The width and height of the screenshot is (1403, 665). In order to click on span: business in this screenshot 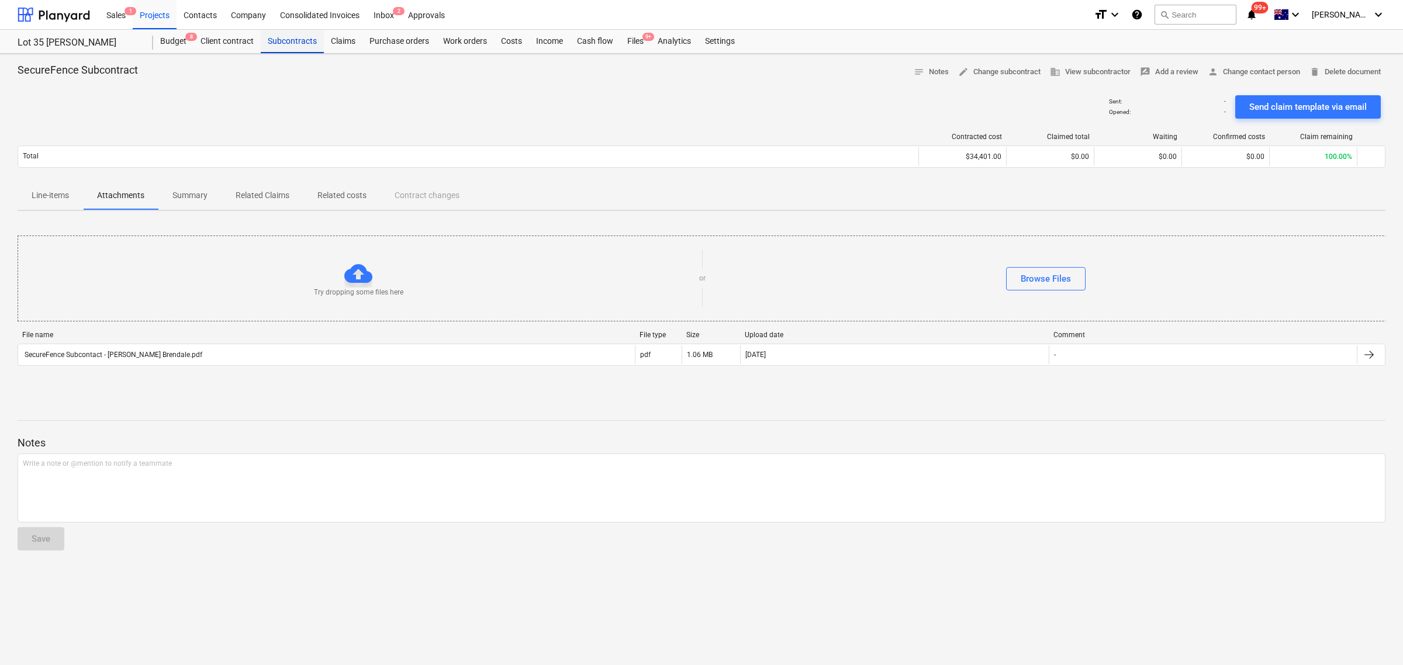, I will do `click(1055, 72)`.